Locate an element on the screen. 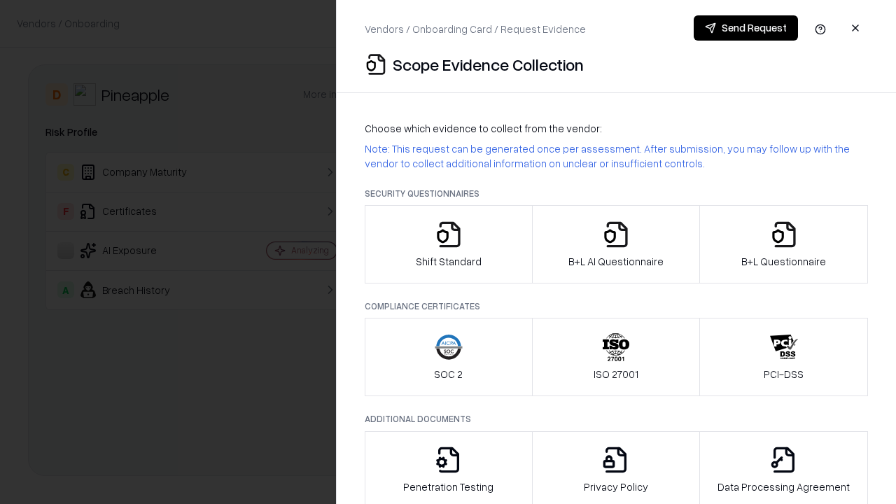  p: Security Questionnaires is located at coordinates (616, 193).